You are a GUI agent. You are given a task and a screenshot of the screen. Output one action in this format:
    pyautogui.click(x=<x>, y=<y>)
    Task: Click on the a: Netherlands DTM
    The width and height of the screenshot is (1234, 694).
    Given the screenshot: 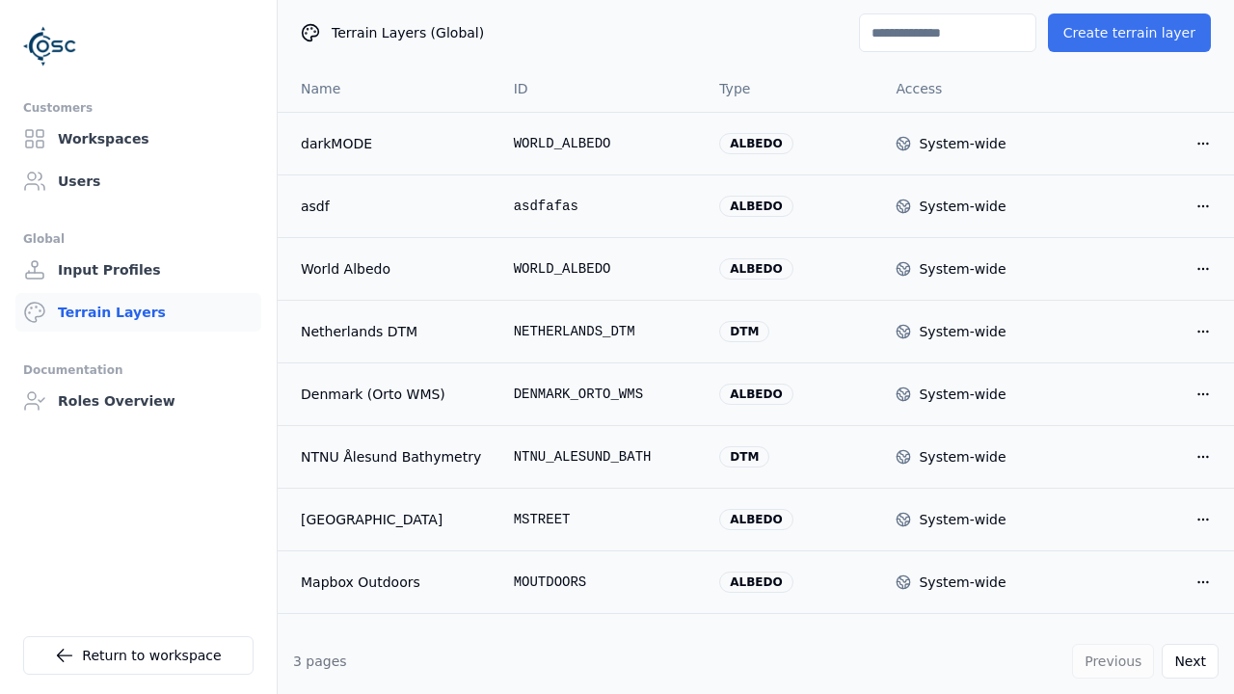 What is the action you would take?
    pyautogui.click(x=391, y=332)
    